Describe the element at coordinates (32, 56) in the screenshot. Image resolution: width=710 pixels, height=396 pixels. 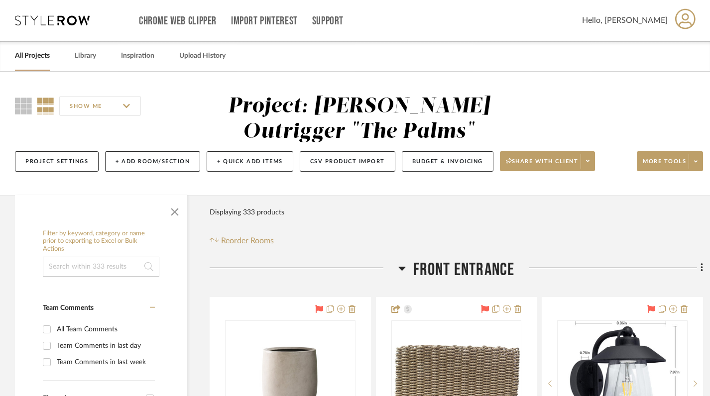
I see `a: All Projects` at that location.